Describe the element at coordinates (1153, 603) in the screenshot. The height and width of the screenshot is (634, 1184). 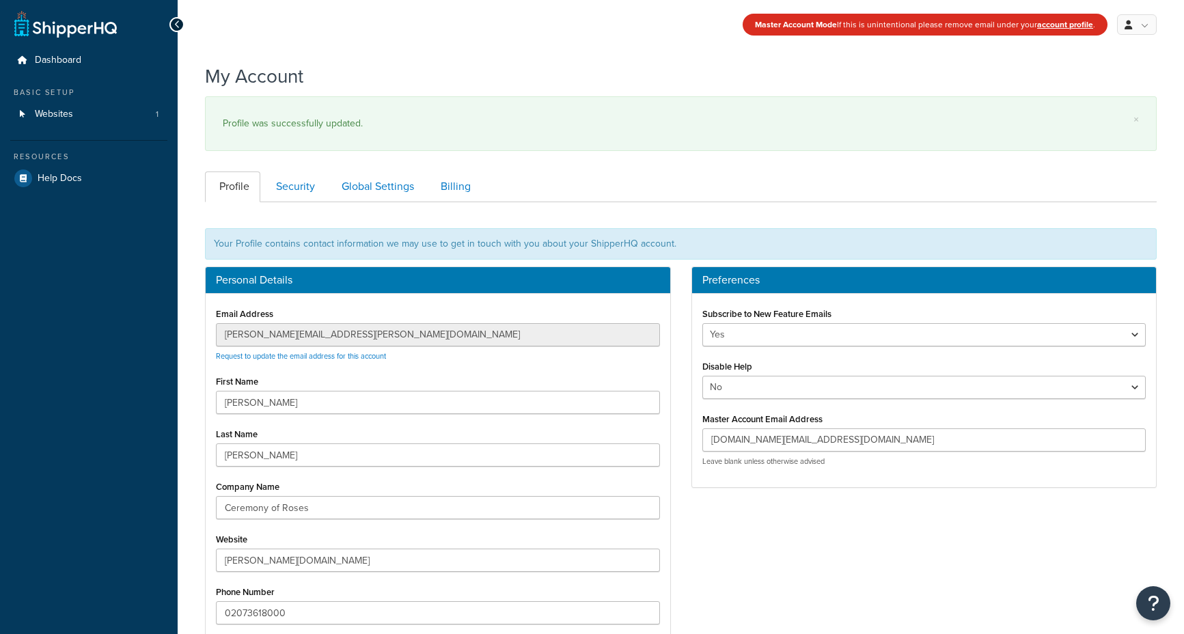
I see `button: Open Resource Center` at that location.